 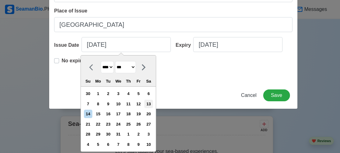 I want to click on button: Cancel, so click(x=249, y=95).